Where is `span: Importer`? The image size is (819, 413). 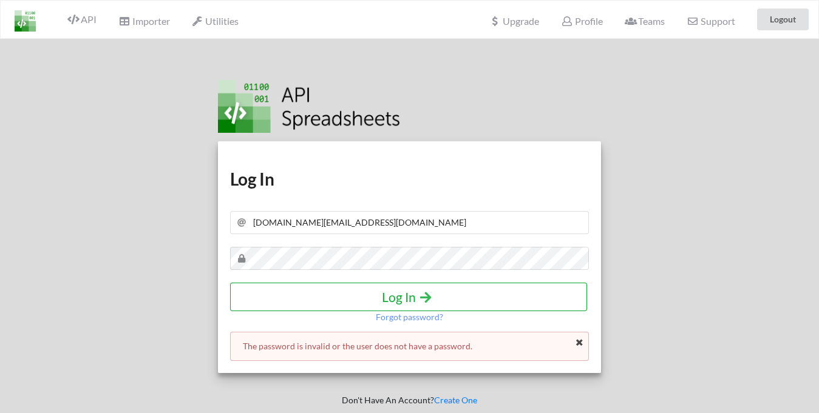 span: Importer is located at coordinates (144, 21).